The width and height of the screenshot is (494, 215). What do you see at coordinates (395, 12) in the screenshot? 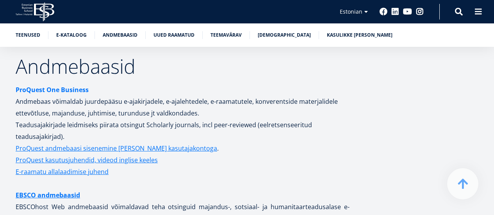
I see `a: Linkedin` at bounding box center [395, 12].